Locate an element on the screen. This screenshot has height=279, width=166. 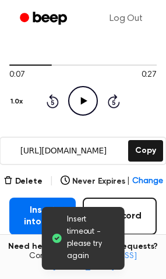
button: Delete is located at coordinates (23, 181).